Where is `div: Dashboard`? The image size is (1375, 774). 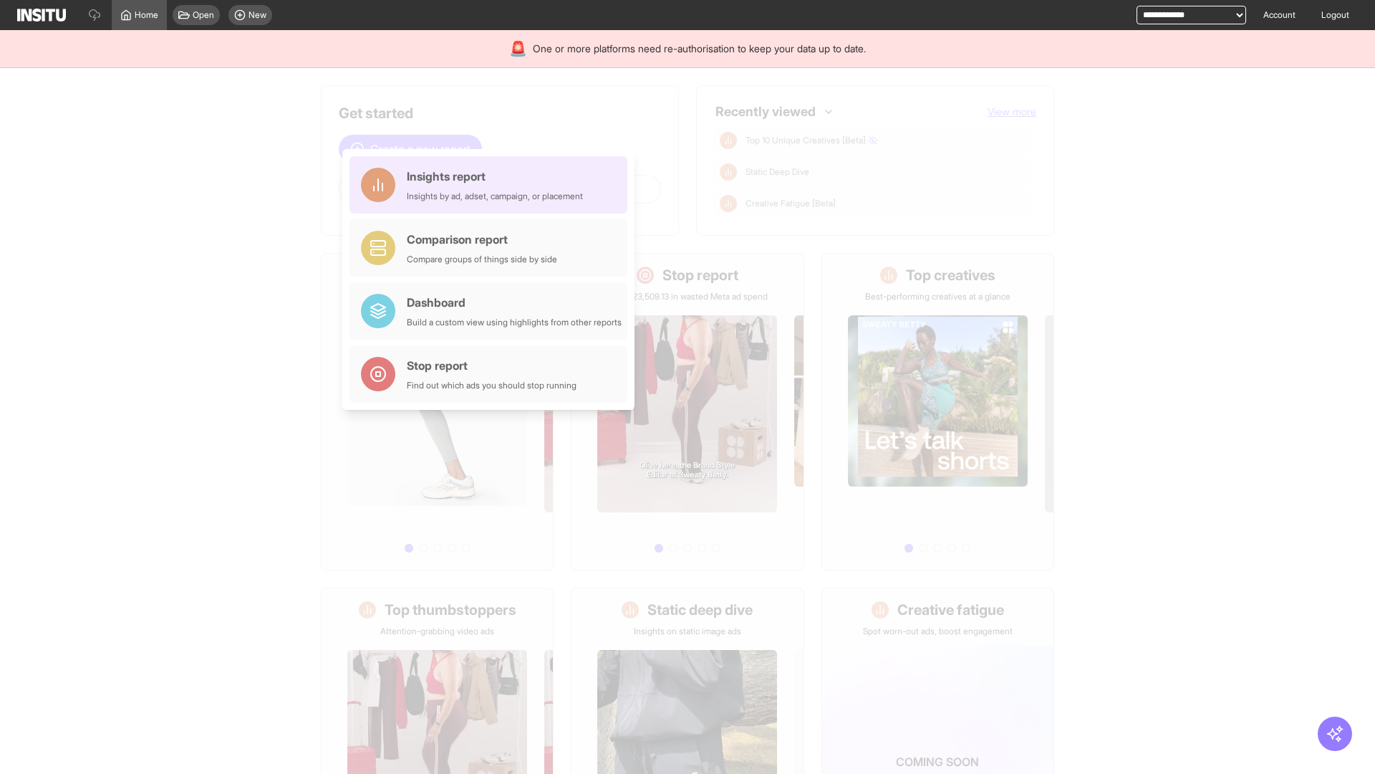 div: Dashboard is located at coordinates (514, 302).